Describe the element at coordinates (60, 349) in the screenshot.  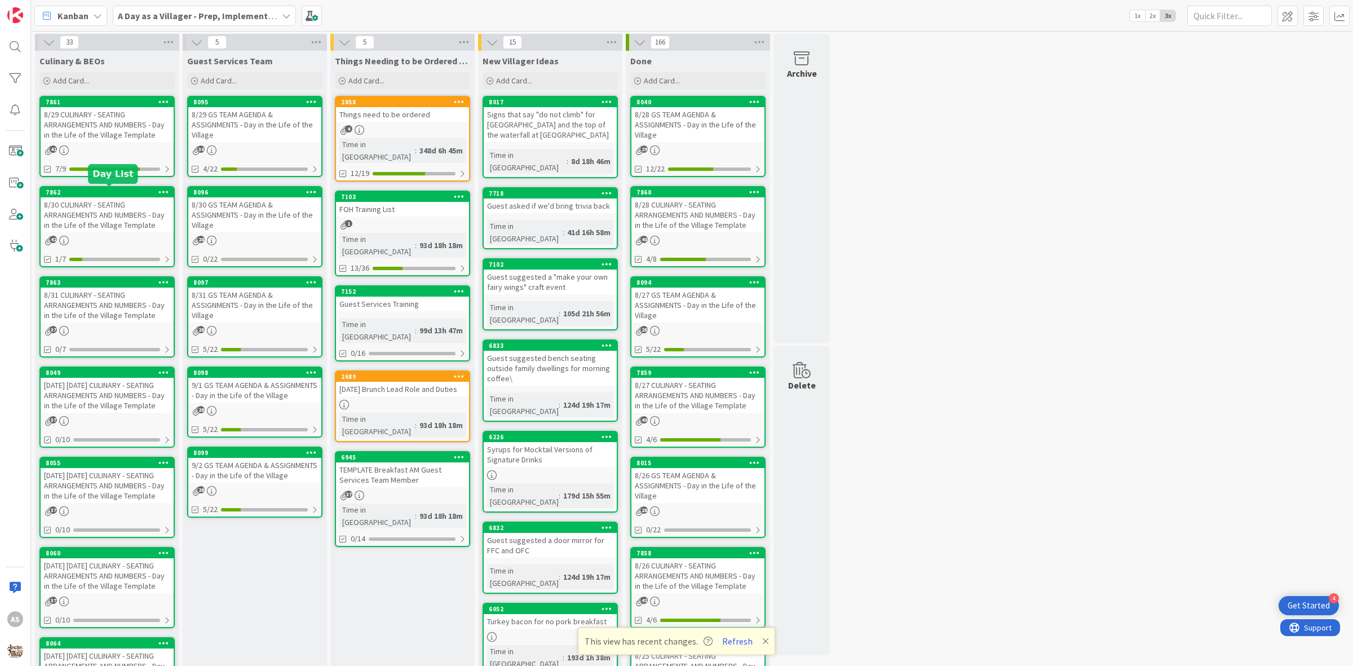
I see `span: 0/7` at that location.